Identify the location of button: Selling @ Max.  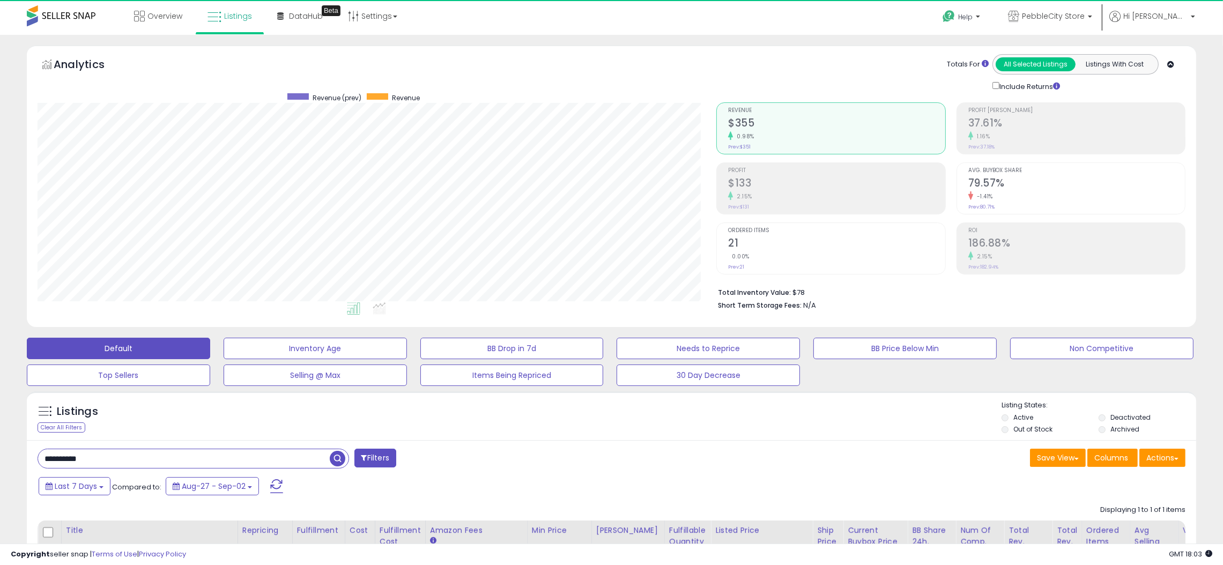
(315, 375).